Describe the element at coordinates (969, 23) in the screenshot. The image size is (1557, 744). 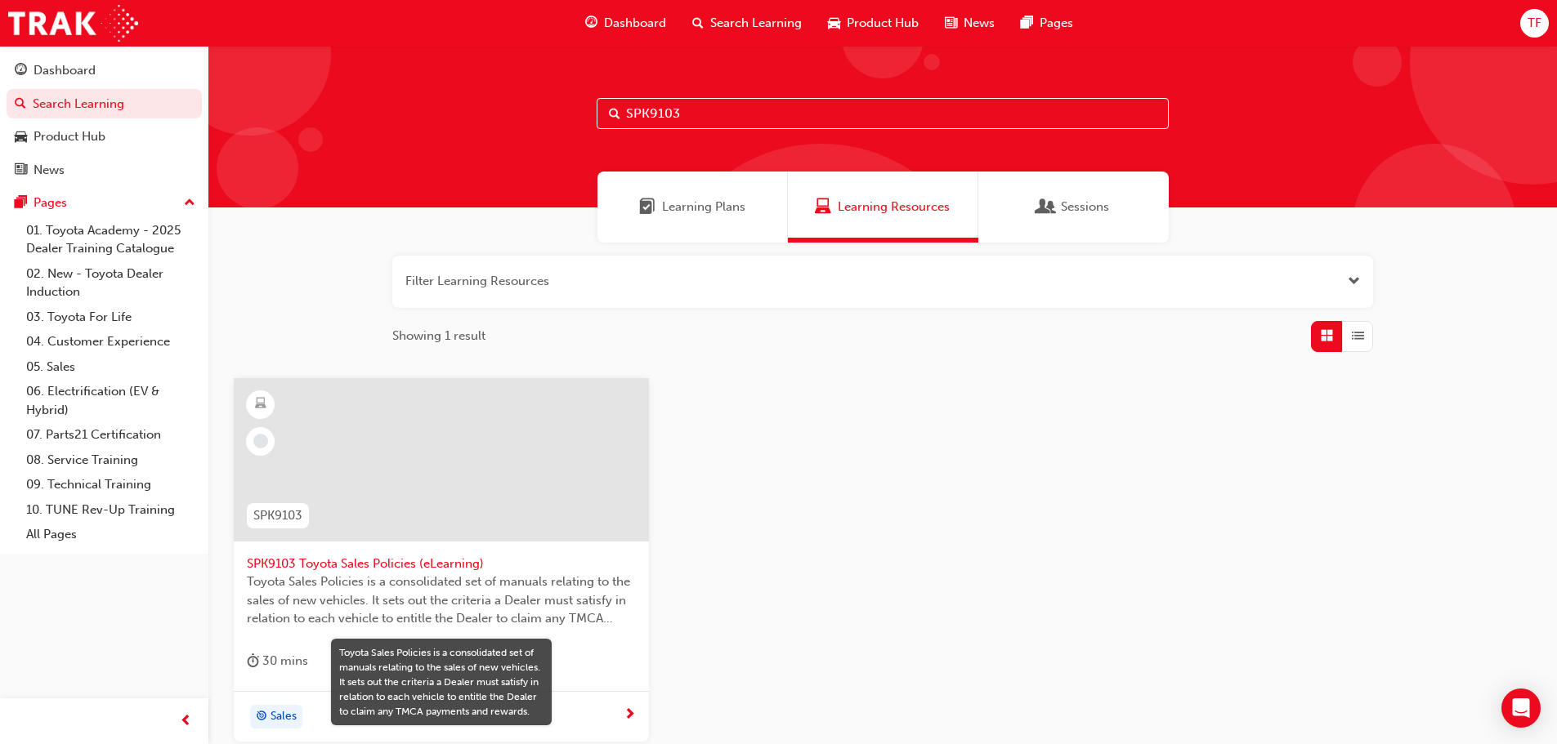
I see `a: news-iconNews` at that location.